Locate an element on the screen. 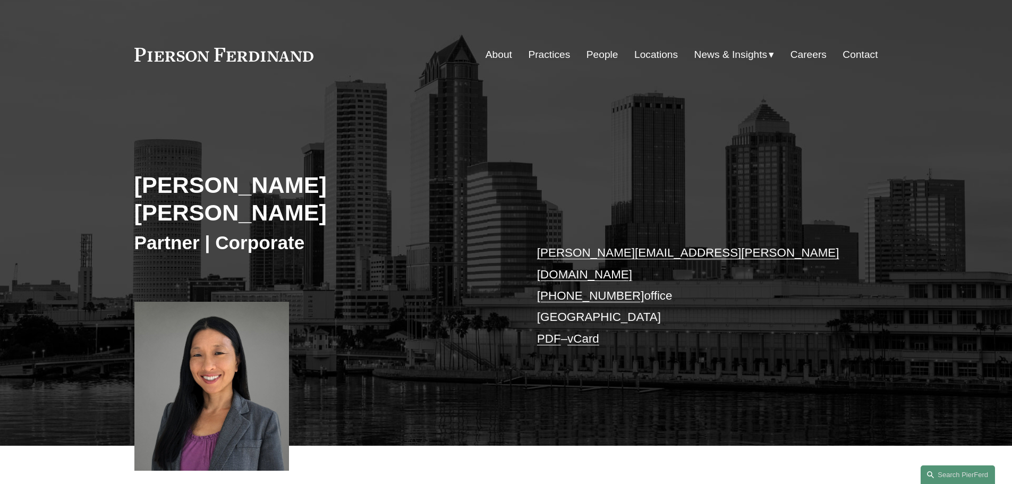 Image resolution: width=1012 pixels, height=484 pixels. span: News & Insights is located at coordinates (731, 55).